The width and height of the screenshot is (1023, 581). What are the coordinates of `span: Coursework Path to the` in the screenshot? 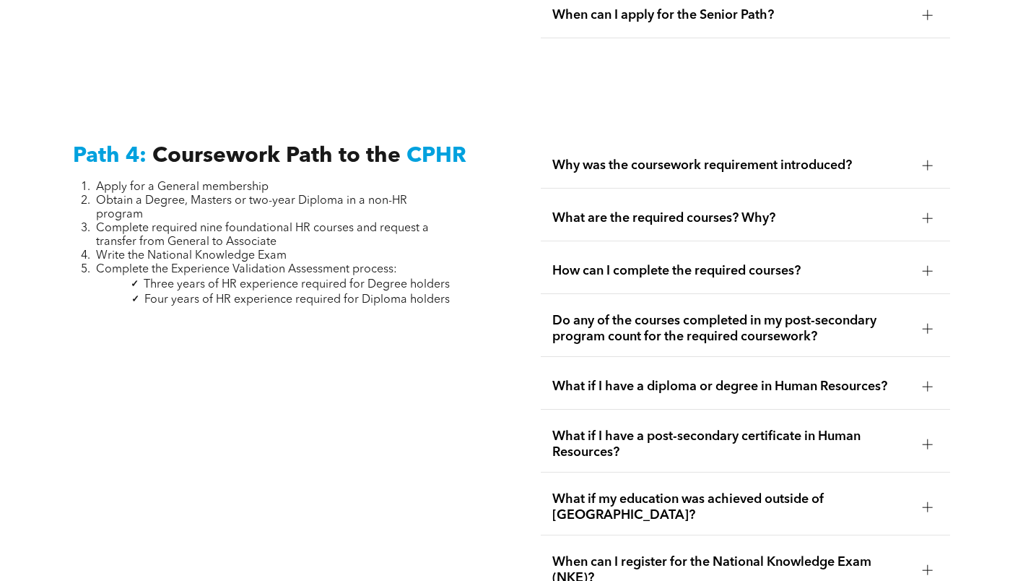 It's located at (277, 156).